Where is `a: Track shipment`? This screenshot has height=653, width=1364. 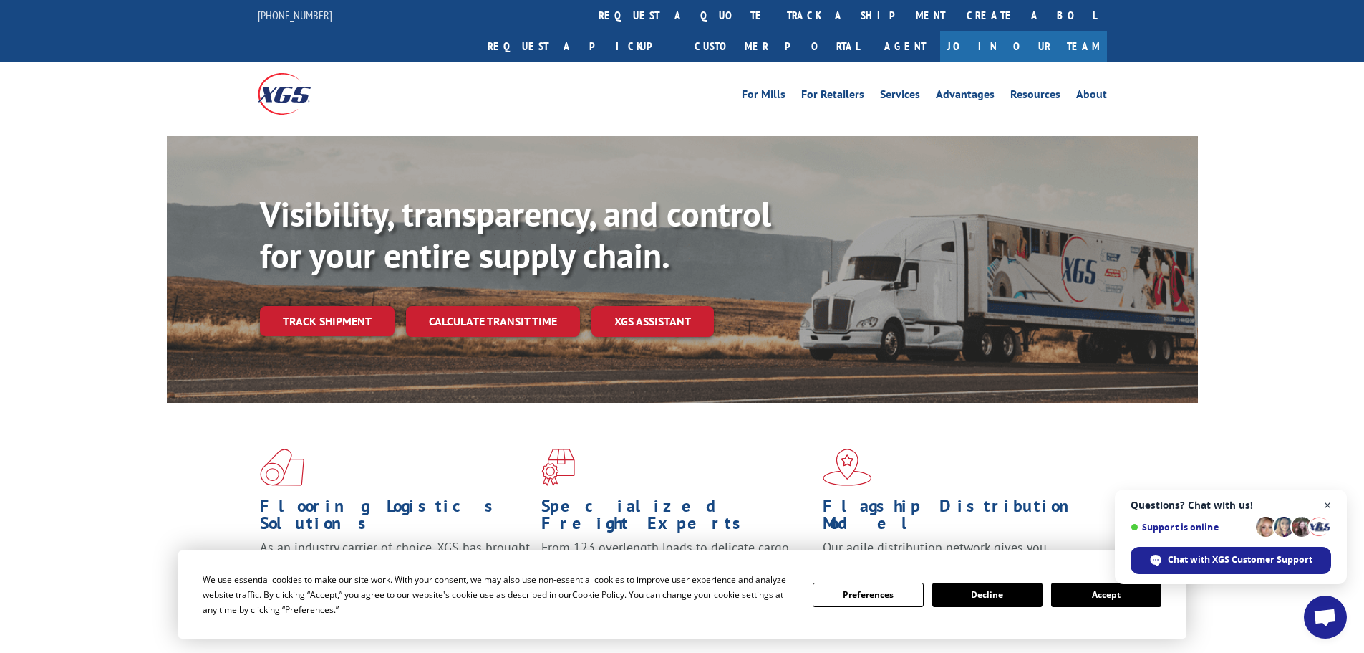 a: Track shipment is located at coordinates (327, 321).